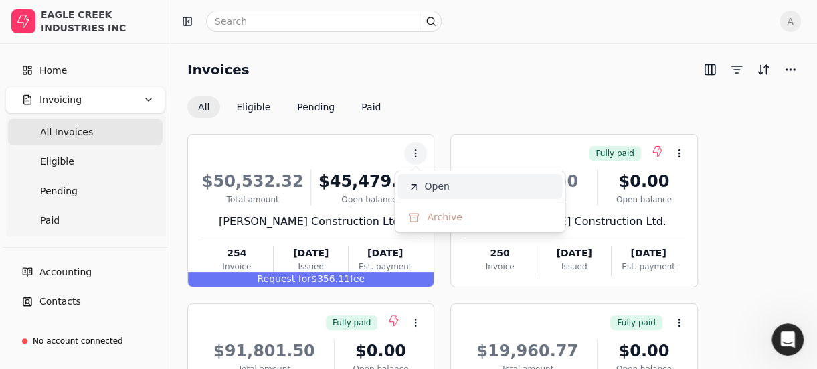 The height and width of the screenshot is (369, 817). Describe the element at coordinates (499, 253) in the screenshot. I see `div: 250` at that location.